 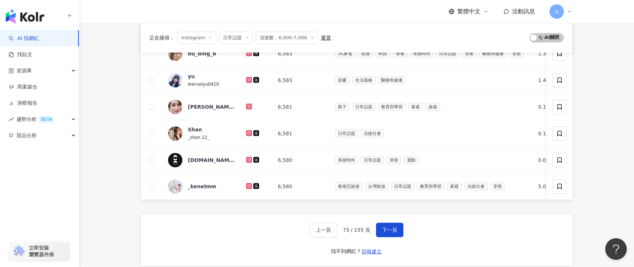 I want to click on a: KOL Avatarbu_ding_b, so click(x=201, y=54).